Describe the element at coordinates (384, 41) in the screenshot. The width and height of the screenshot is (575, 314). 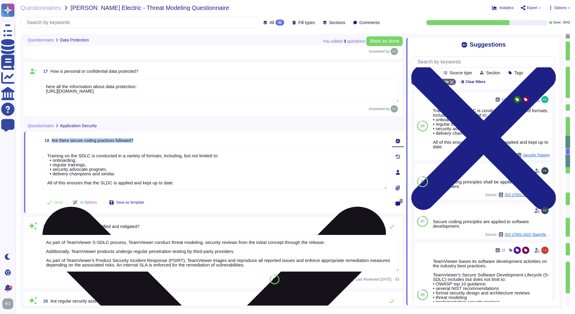
I see `span: Mark as done` at that location.